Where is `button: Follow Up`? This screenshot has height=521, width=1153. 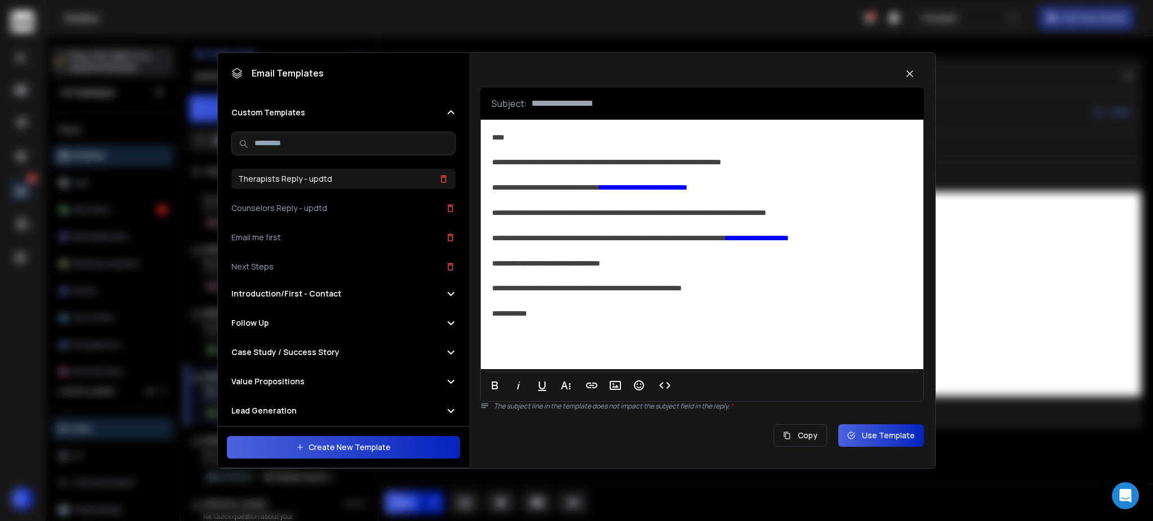
button: Follow Up is located at coordinates (343, 323).